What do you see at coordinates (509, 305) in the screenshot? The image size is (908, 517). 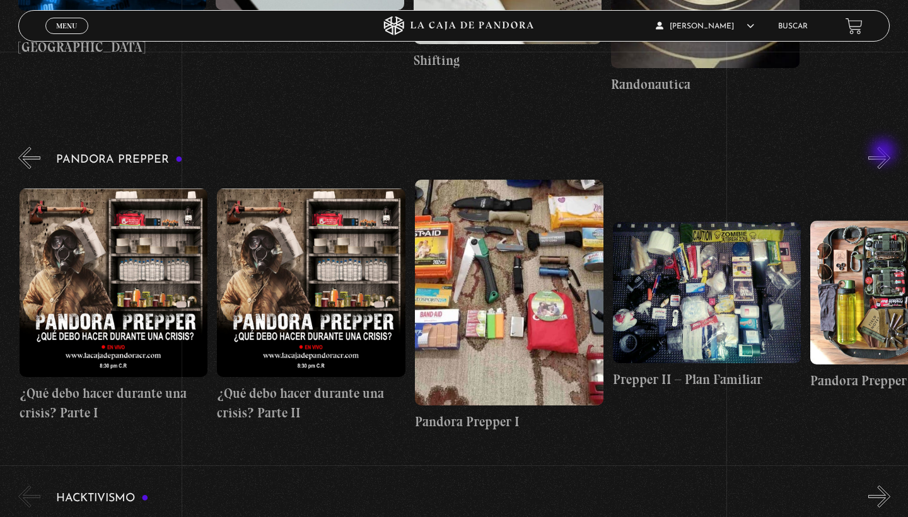 I see `a: Pandora Prepper I` at bounding box center [509, 305].